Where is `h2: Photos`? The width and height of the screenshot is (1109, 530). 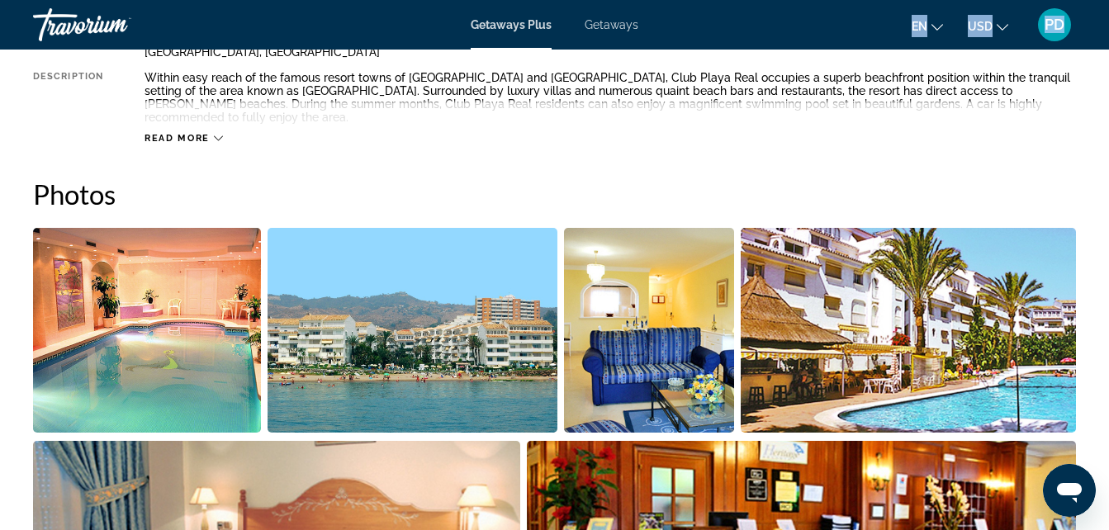
h2: Photos is located at coordinates (554, 194).